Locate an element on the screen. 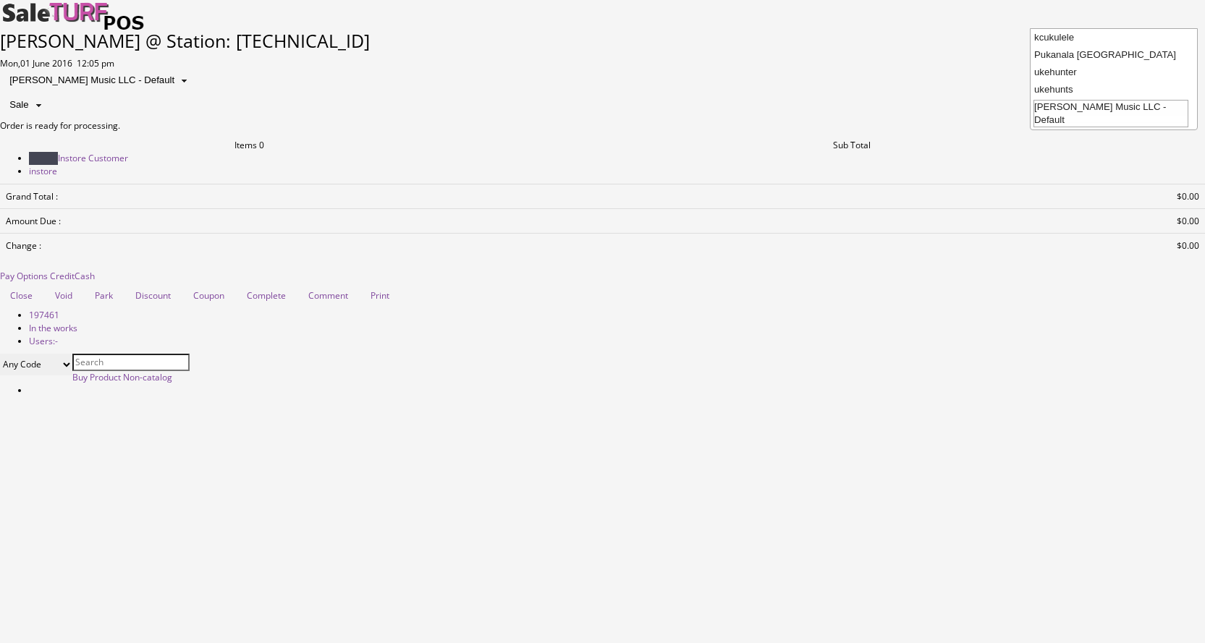 The height and width of the screenshot is (643, 1205). a: Discount is located at coordinates (153, 295).